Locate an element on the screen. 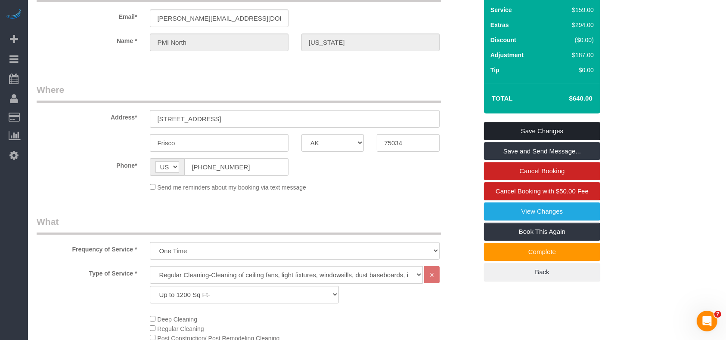  label: Extras is located at coordinates (499, 25).